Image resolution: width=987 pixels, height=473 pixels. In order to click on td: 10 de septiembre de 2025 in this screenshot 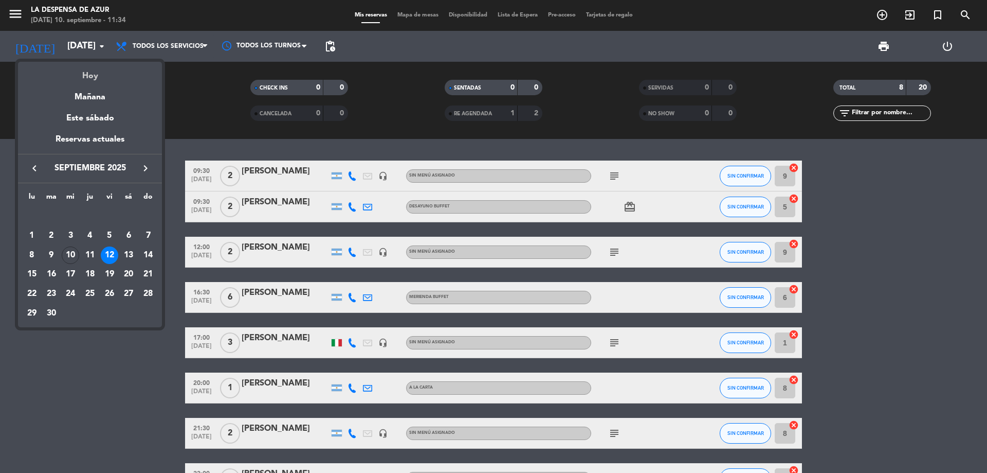, I will do `click(70, 255)`.